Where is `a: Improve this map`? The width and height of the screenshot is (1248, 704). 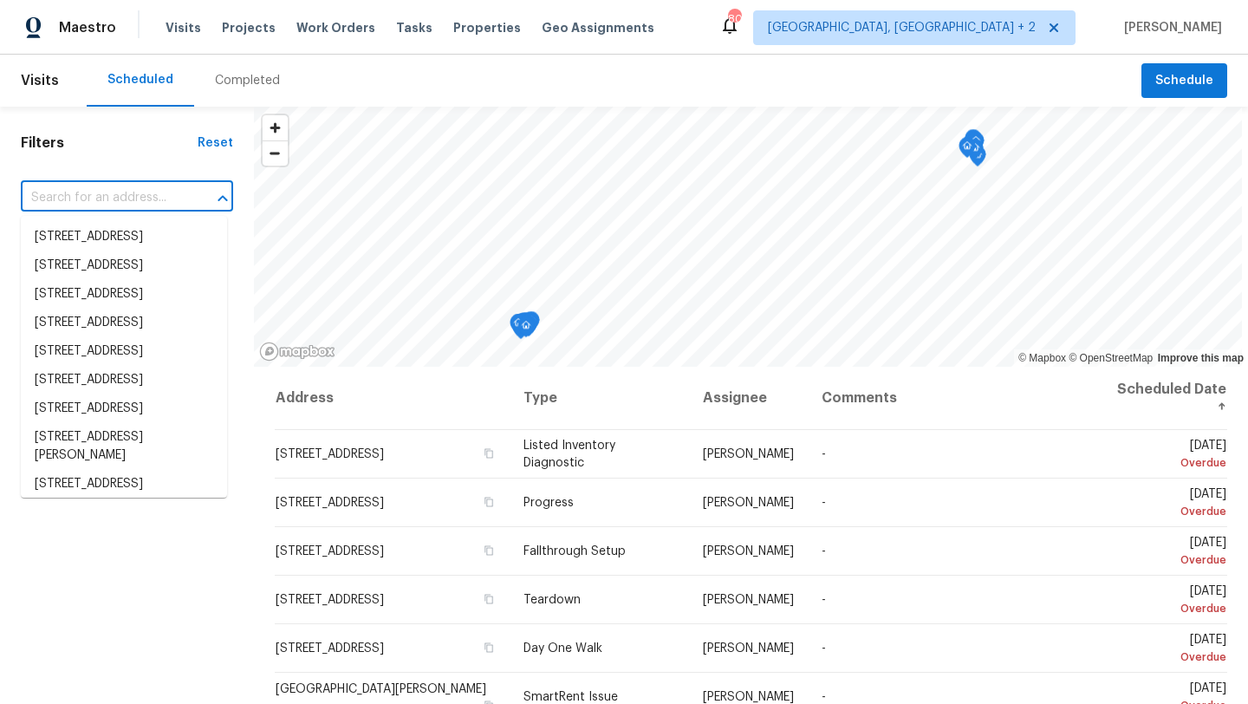 a: Improve this map is located at coordinates (1201, 358).